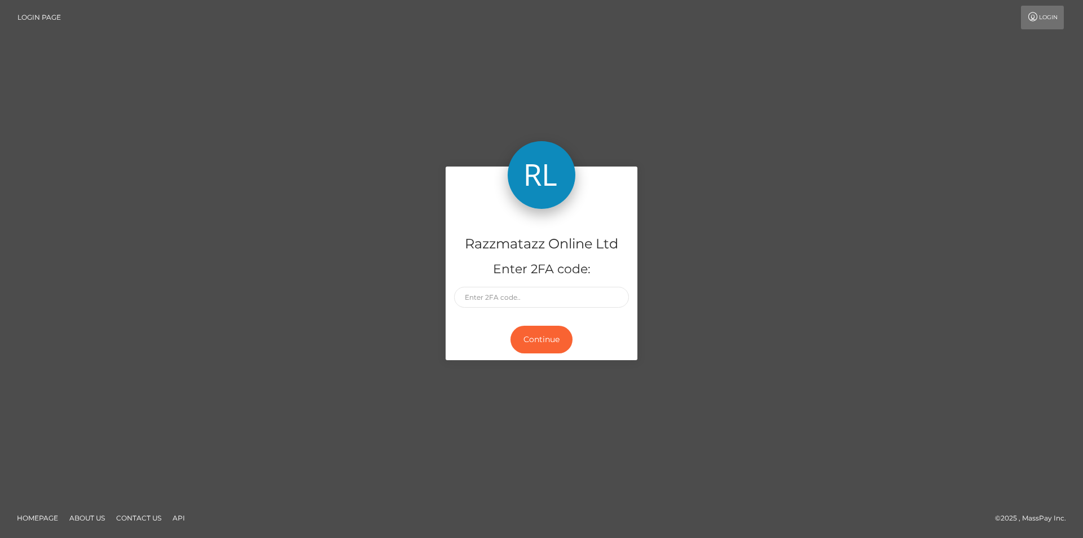 The width and height of the screenshot is (1083, 538). Describe the element at coordinates (542, 269) in the screenshot. I see `h5: Enter 2FA code:` at that location.